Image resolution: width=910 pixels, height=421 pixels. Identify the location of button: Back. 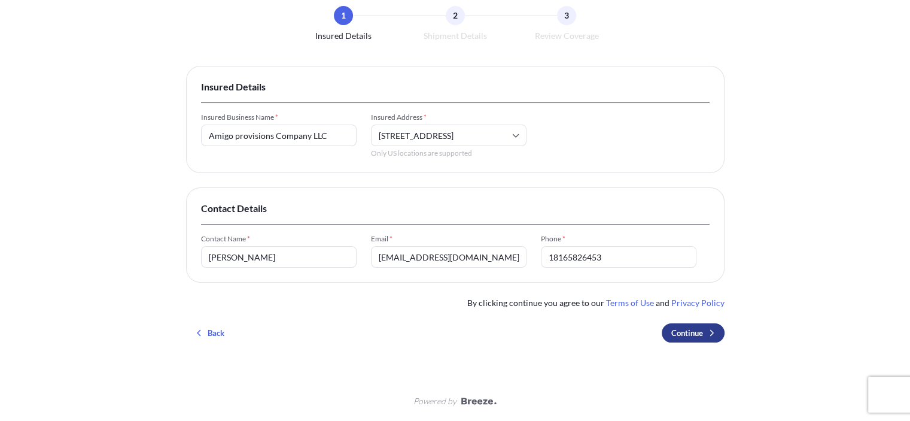
(210, 333).